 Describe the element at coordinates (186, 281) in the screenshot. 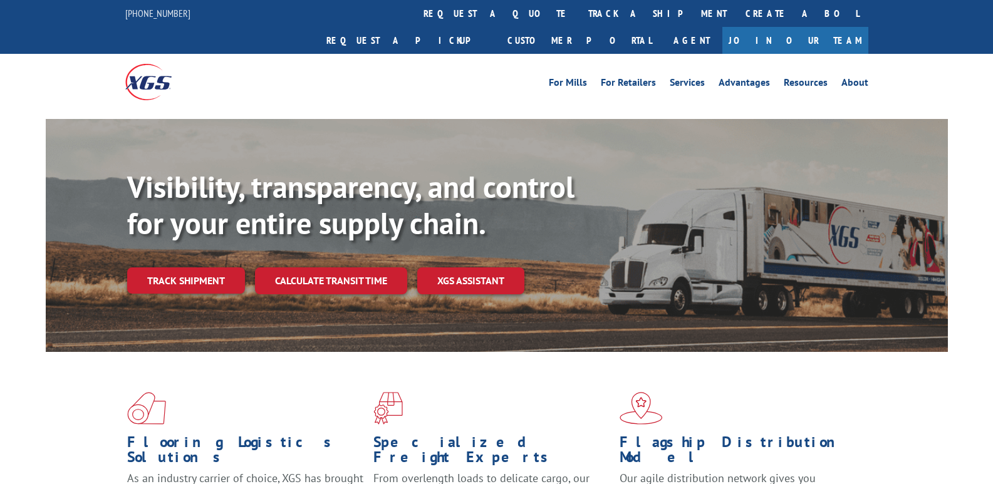

I see `a: Track shipment` at that location.